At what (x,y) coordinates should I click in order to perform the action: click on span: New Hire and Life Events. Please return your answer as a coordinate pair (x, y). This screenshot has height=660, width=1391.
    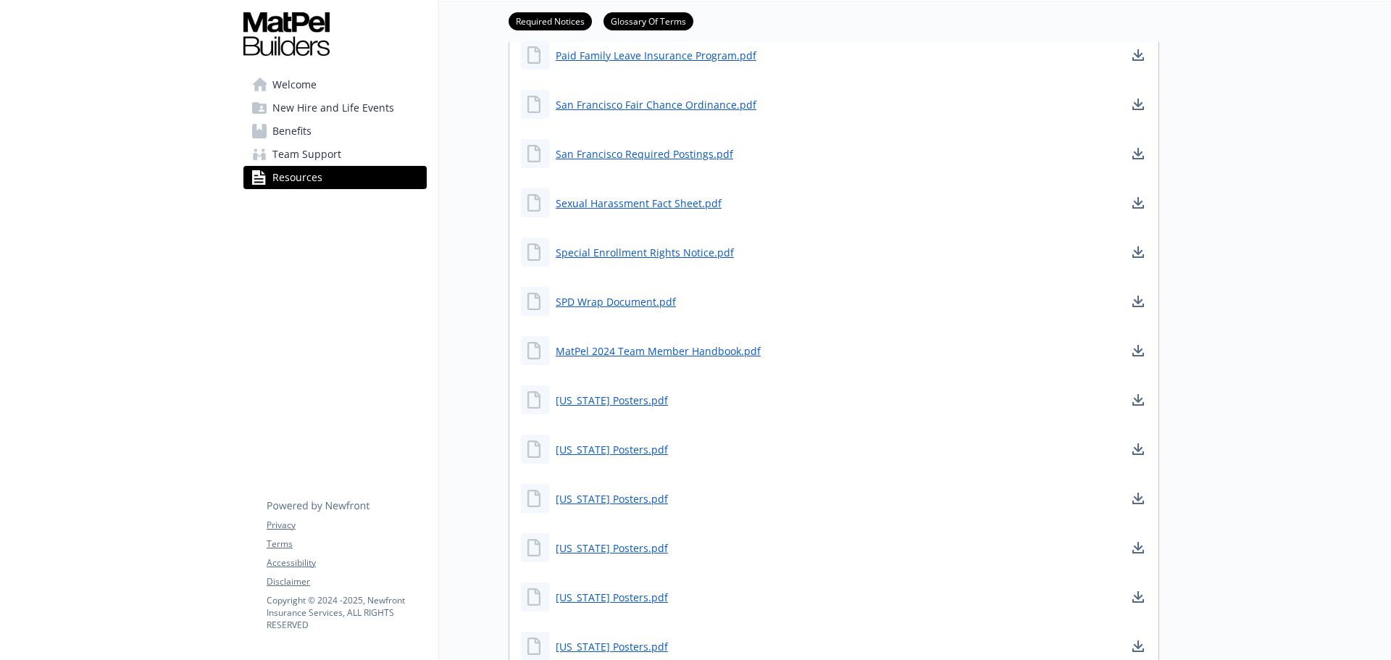
    Looking at the image, I should click on (333, 108).